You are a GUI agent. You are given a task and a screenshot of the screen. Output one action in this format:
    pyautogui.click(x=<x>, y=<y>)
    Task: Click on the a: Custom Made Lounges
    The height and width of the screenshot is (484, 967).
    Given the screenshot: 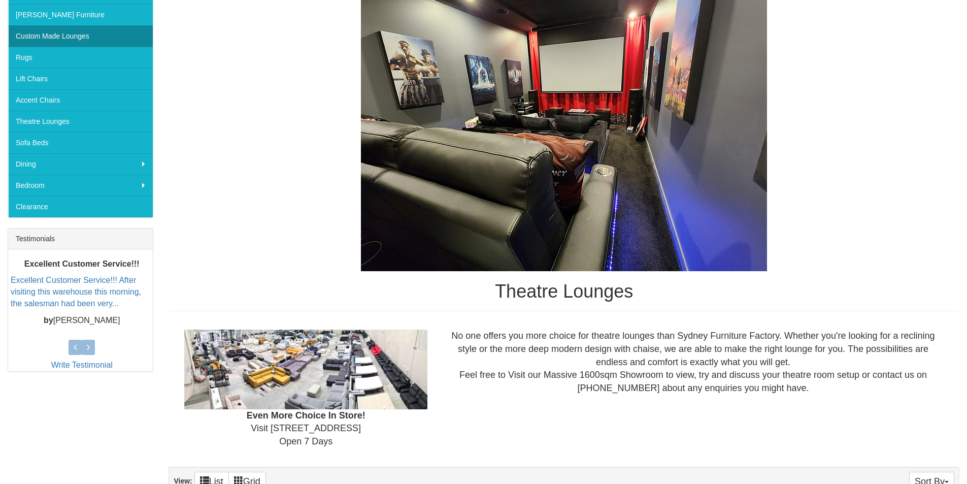 What is the action you would take?
    pyautogui.click(x=80, y=36)
    